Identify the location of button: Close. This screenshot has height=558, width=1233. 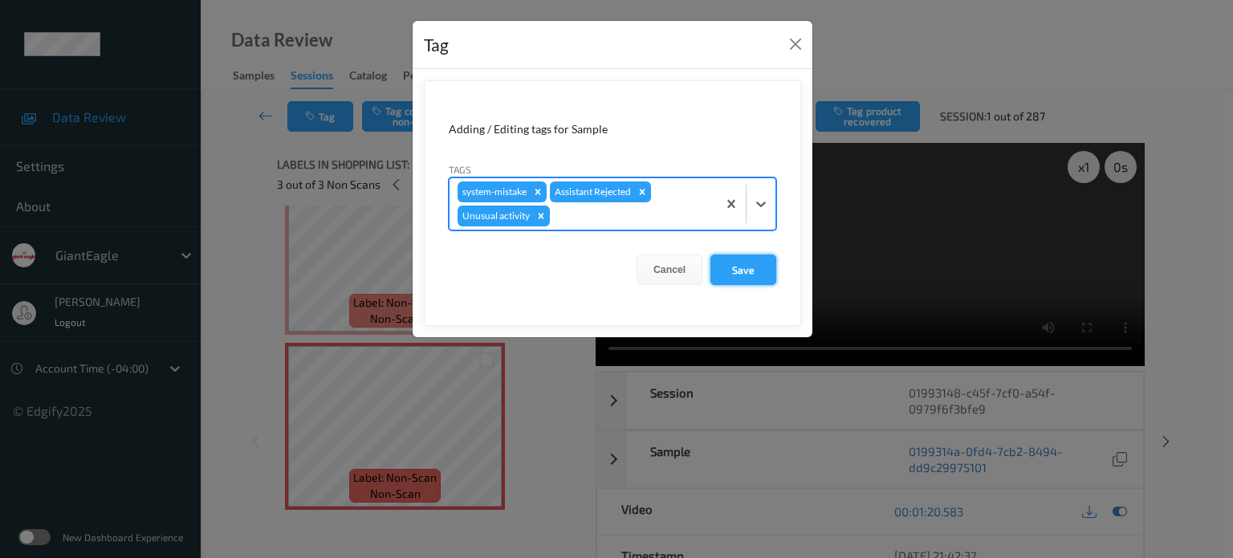
(795, 44).